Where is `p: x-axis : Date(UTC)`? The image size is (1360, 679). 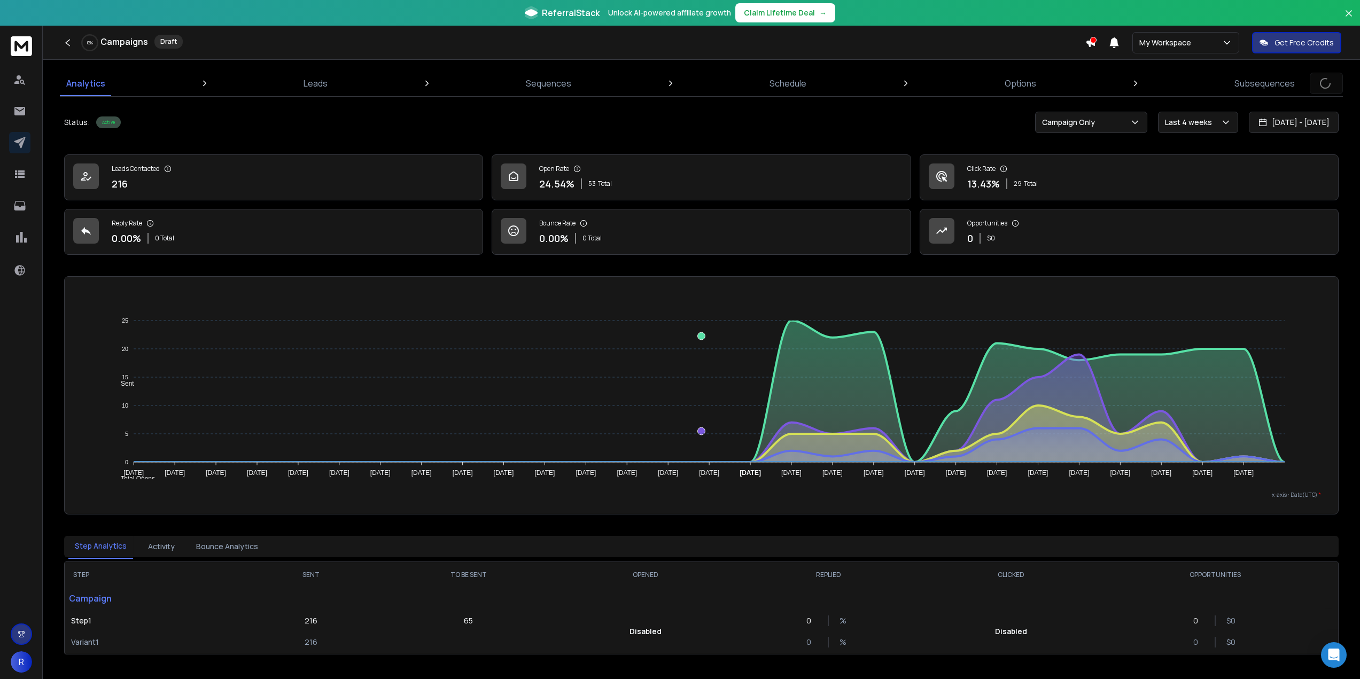
p: x-axis : Date(UTC) is located at coordinates (701, 495).